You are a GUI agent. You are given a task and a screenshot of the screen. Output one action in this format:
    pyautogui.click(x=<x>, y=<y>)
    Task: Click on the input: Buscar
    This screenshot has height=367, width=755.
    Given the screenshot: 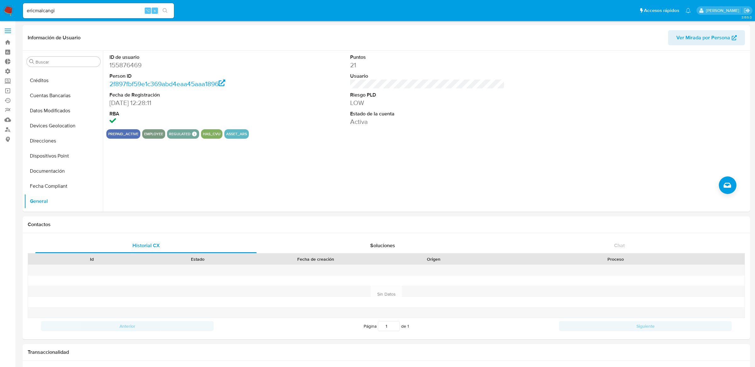 What is the action you would take?
    pyautogui.click(x=67, y=62)
    